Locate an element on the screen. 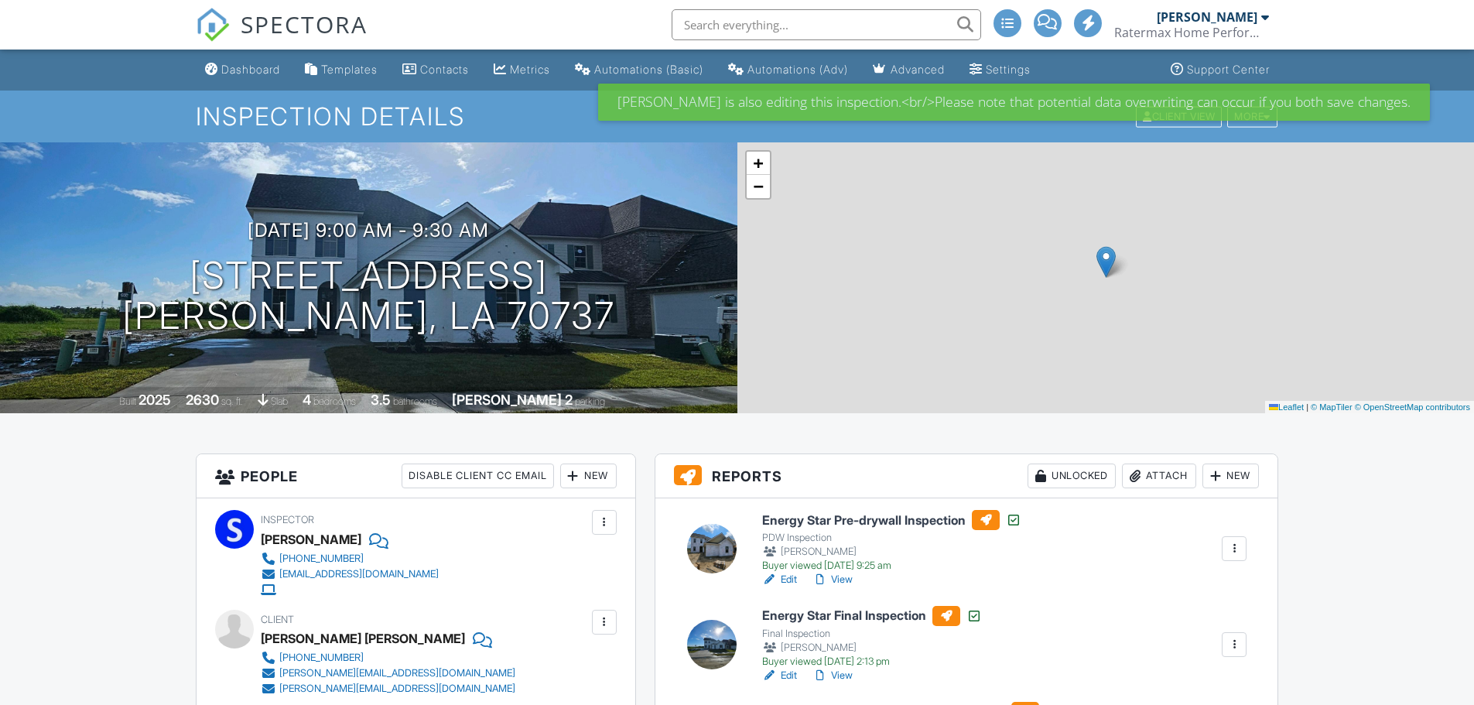  span: Inspector is located at coordinates (287, 519).